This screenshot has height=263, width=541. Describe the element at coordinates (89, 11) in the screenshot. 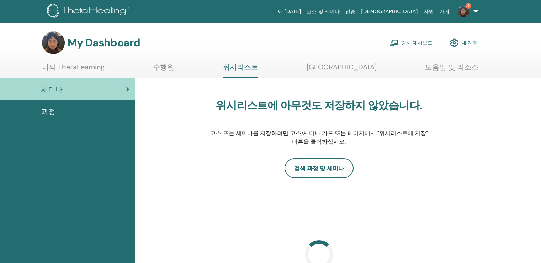

I see `img: logo.png` at that location.